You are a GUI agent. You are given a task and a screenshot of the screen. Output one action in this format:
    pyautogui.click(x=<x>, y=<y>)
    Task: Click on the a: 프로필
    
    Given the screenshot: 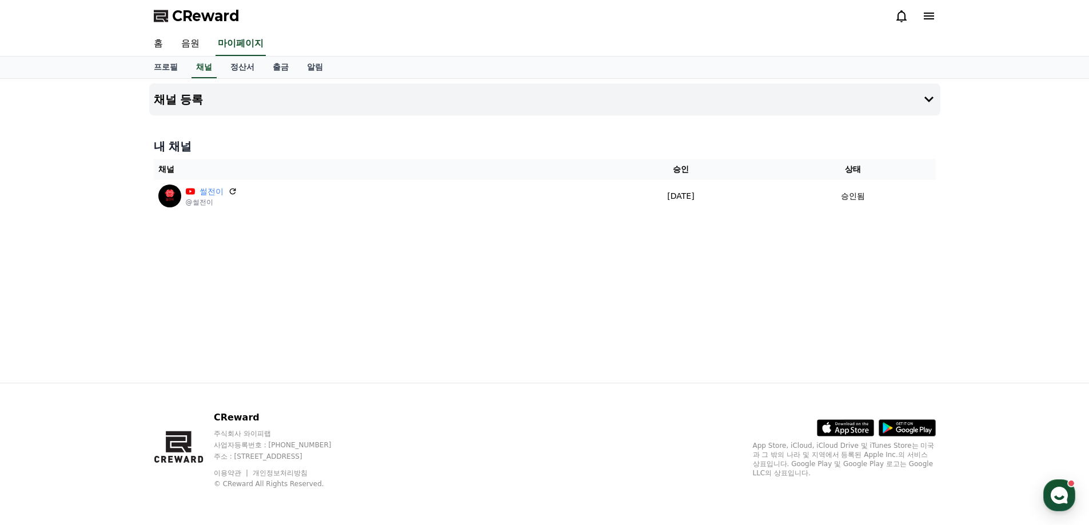 What is the action you would take?
    pyautogui.click(x=166, y=67)
    